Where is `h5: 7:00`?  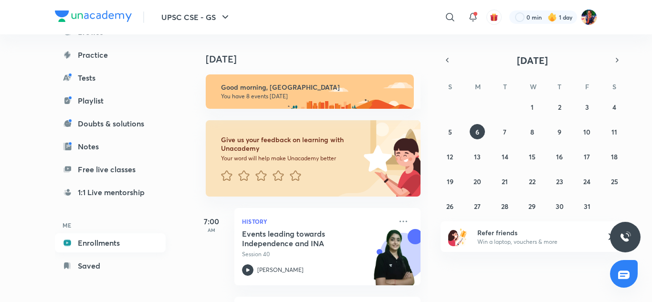 h5: 7:00 is located at coordinates (212, 222).